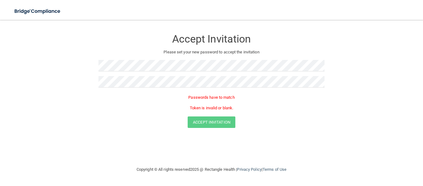  What do you see at coordinates (274, 169) in the screenshot?
I see `a: Terms of Use` at bounding box center [274, 169].